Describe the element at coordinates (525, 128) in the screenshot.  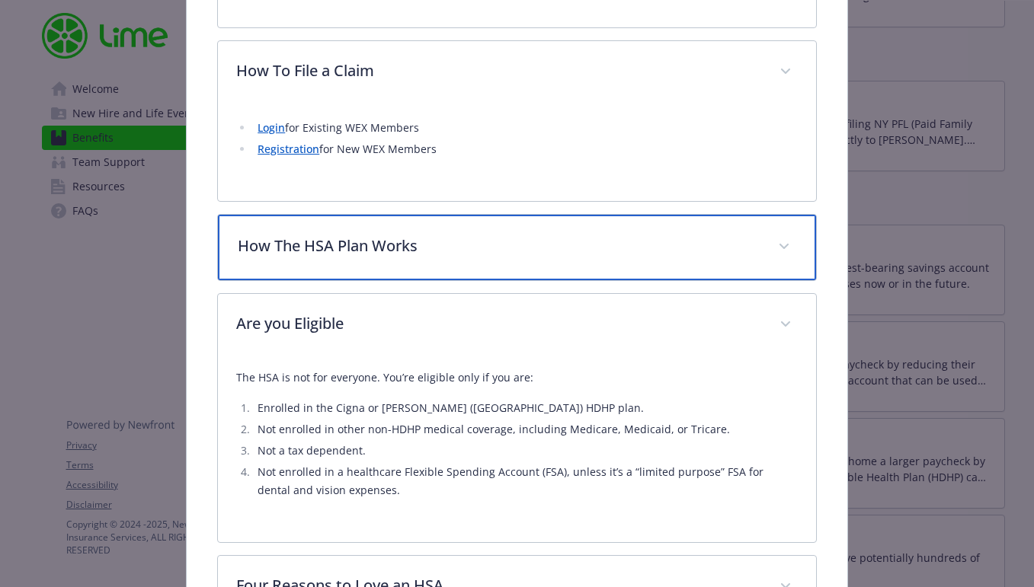
I see `li: for Existing WEX Members` at that location.